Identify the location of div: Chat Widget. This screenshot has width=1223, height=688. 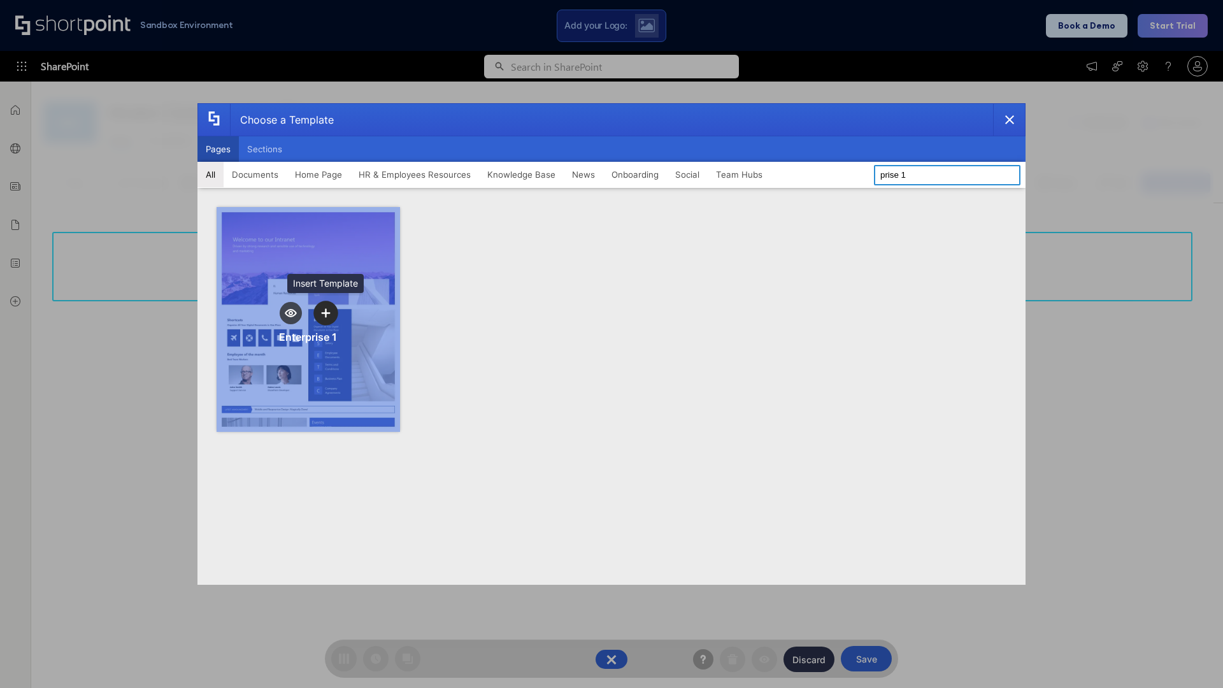
(1191, 657).